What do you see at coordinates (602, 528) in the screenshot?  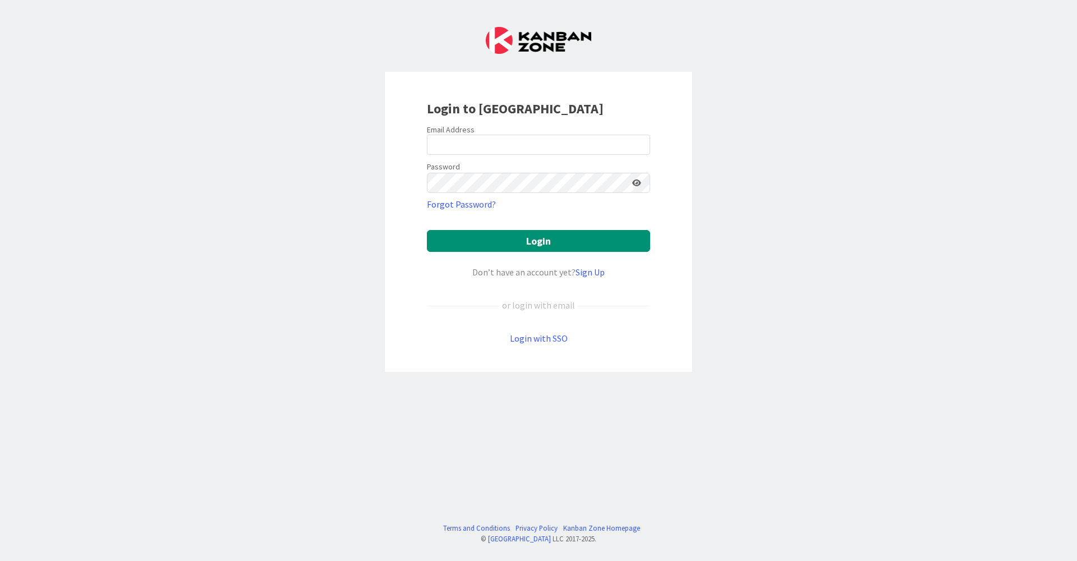 I see `a: Kanban Zone Homepage` at bounding box center [602, 528].